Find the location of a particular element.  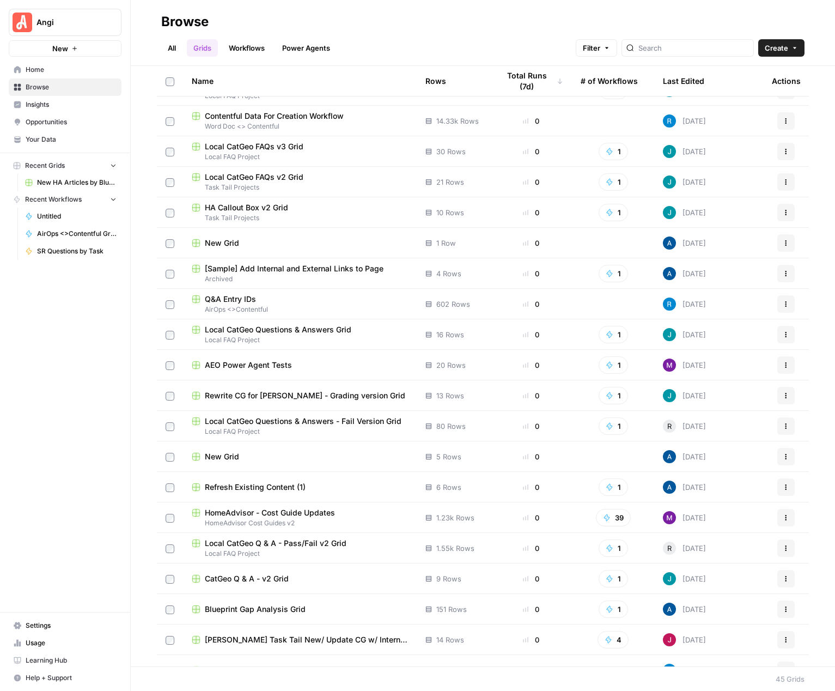

a: Insights is located at coordinates (65, 105).